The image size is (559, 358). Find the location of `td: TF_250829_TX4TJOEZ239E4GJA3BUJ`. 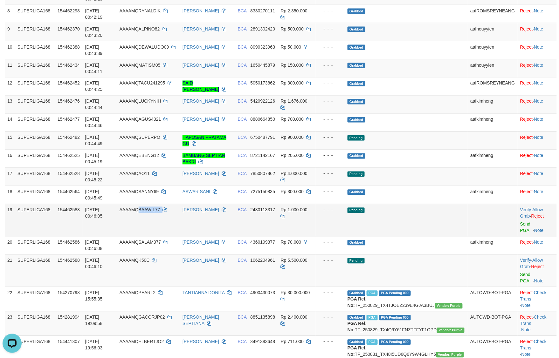

td: TF_250829_TX4TJOEZ239E4GJA3BUJ is located at coordinates (407, 299).